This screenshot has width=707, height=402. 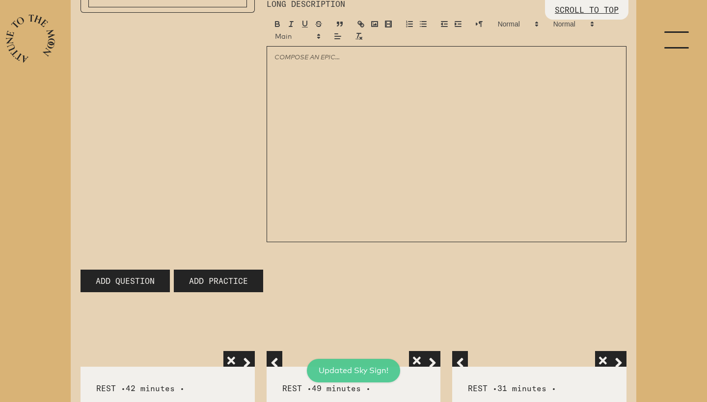 I want to click on p: SCROLL TO TOP, so click(x=587, y=10).